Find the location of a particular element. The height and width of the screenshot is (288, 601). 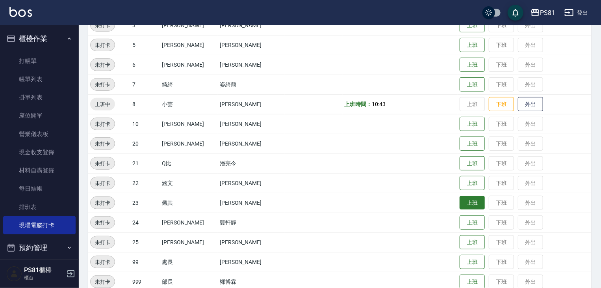

button: 外出 is located at coordinates (531, 104).